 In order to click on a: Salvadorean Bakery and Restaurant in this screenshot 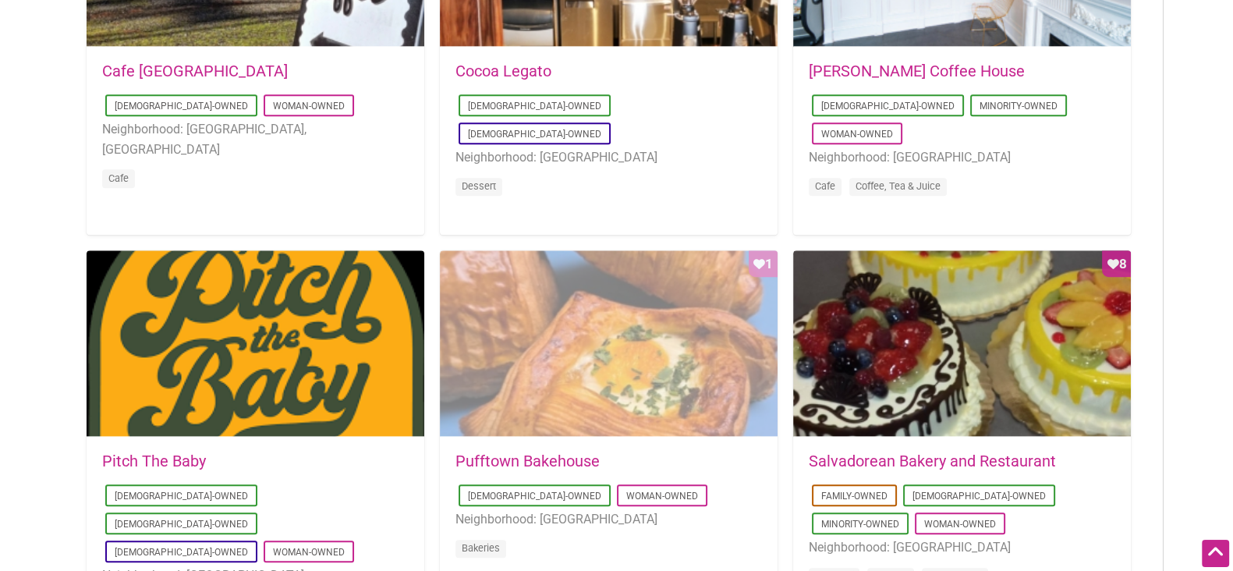, I will do `click(932, 461)`.